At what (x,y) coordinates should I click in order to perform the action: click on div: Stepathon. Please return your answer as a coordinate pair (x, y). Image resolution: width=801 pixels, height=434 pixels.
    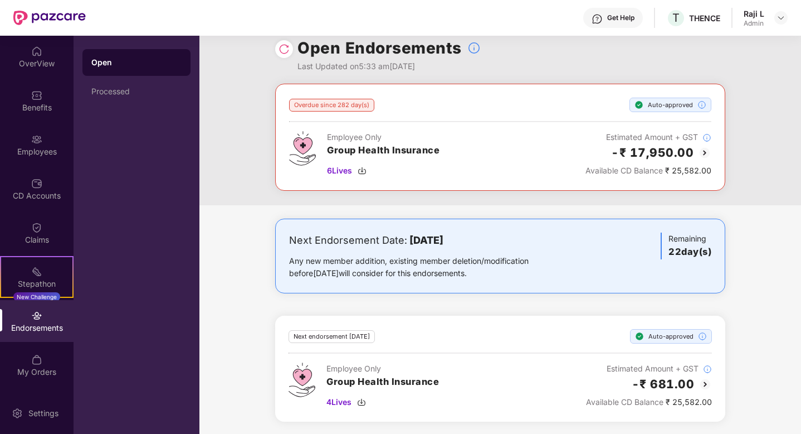
    Looking at the image, I should click on (37, 284).